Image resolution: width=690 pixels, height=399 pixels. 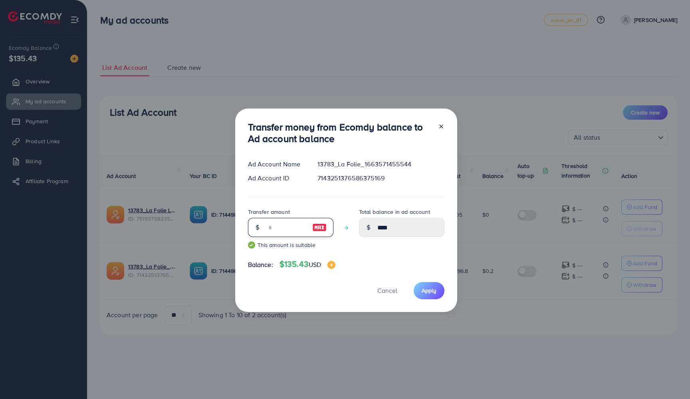 What do you see at coordinates (387, 291) in the screenshot?
I see `span: Cancel` at bounding box center [387, 291].